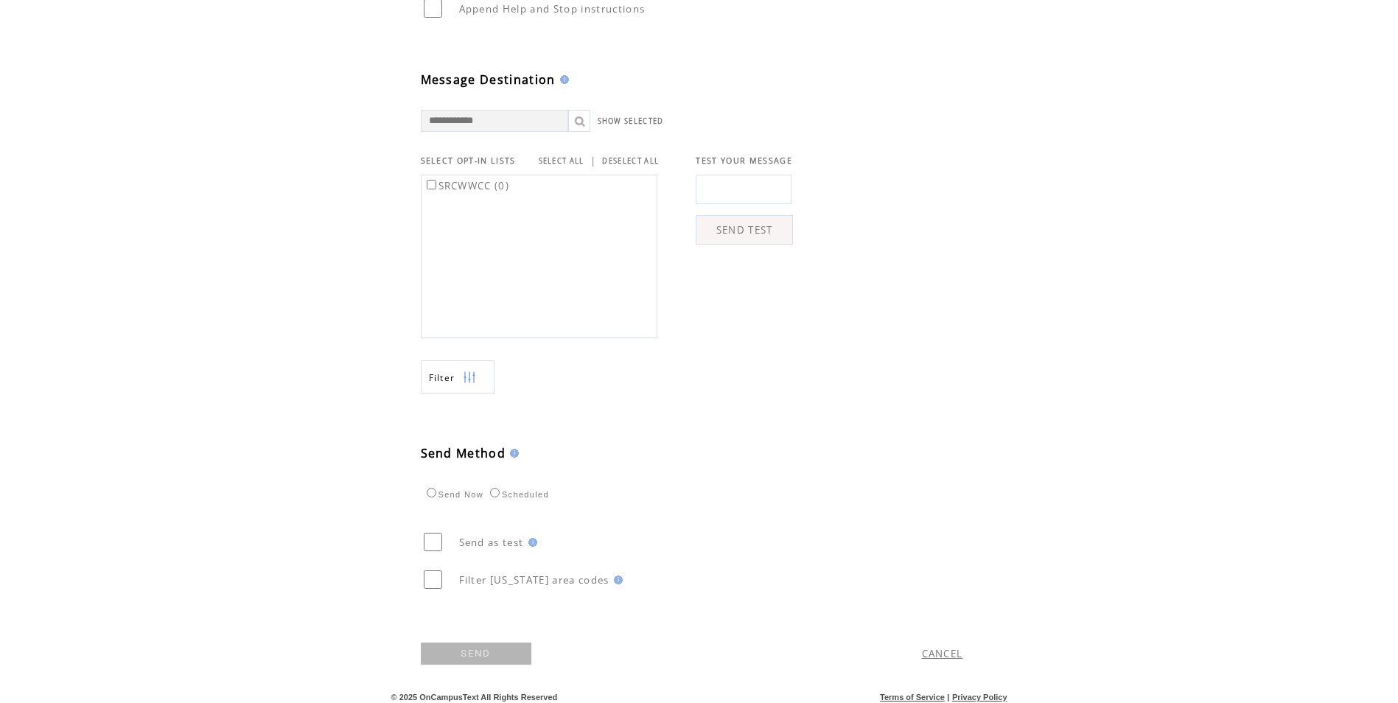  Describe the element at coordinates (475, 697) in the screenshot. I see `span: © 2025 OnCampusText All Rights Reserved` at that location.